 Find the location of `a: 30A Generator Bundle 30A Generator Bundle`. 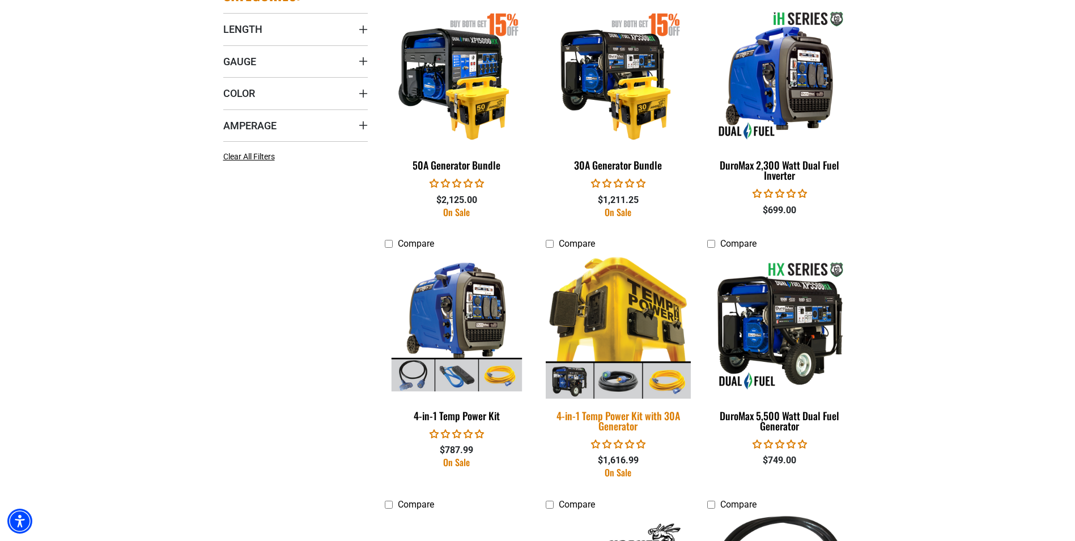

a: 30A Generator Bundle 30A Generator Bundle is located at coordinates (618, 91).